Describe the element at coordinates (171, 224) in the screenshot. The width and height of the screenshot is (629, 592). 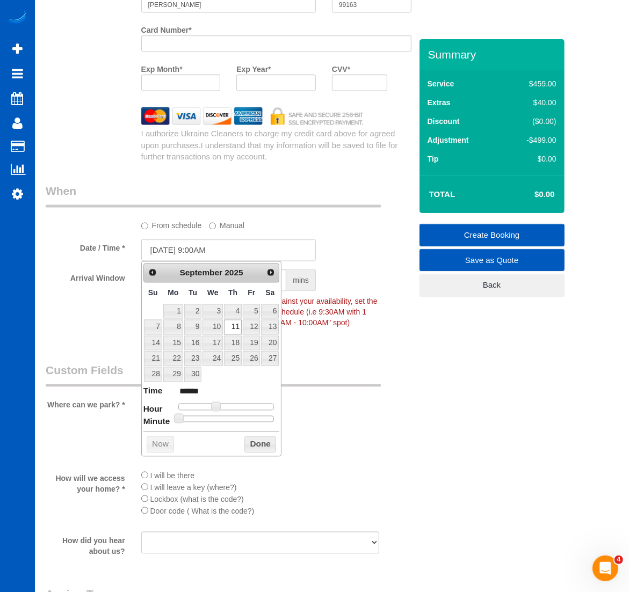
I see `label: From schedule` at that location.